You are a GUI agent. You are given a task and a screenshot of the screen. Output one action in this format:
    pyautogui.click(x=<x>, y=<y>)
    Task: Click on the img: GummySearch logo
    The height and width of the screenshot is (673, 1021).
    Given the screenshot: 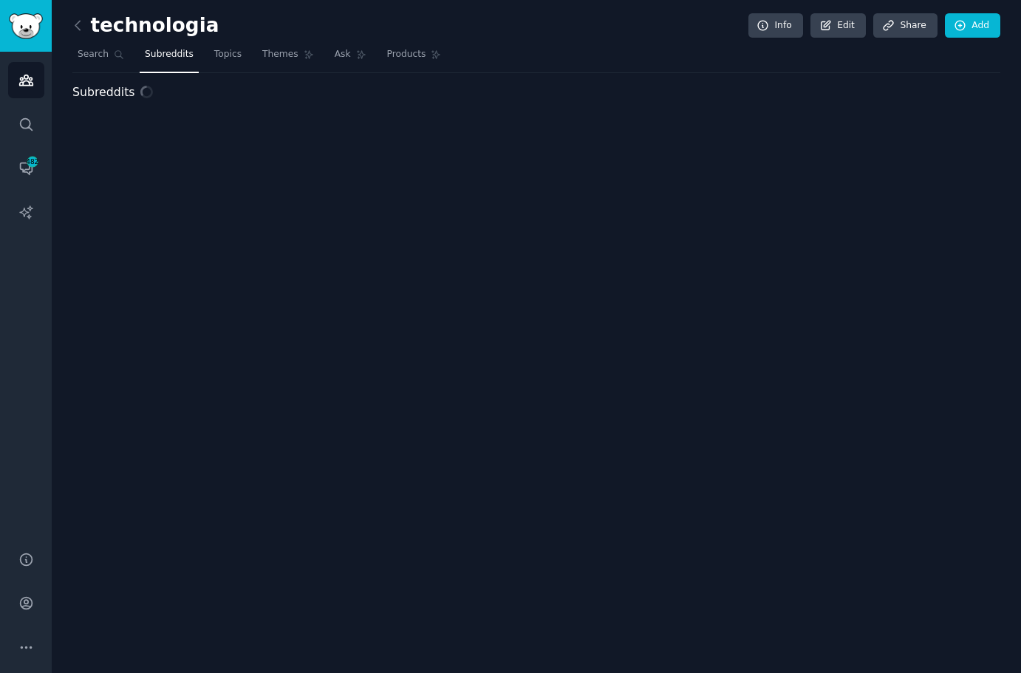 What is the action you would take?
    pyautogui.click(x=26, y=26)
    